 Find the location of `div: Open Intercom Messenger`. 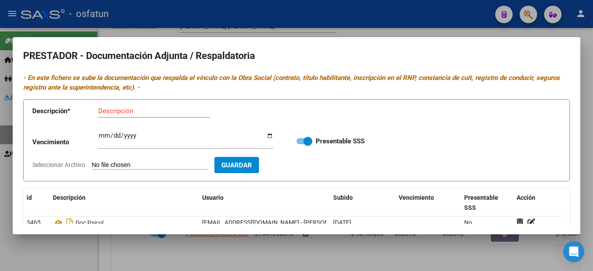

div: Open Intercom Messenger is located at coordinates (573, 251).